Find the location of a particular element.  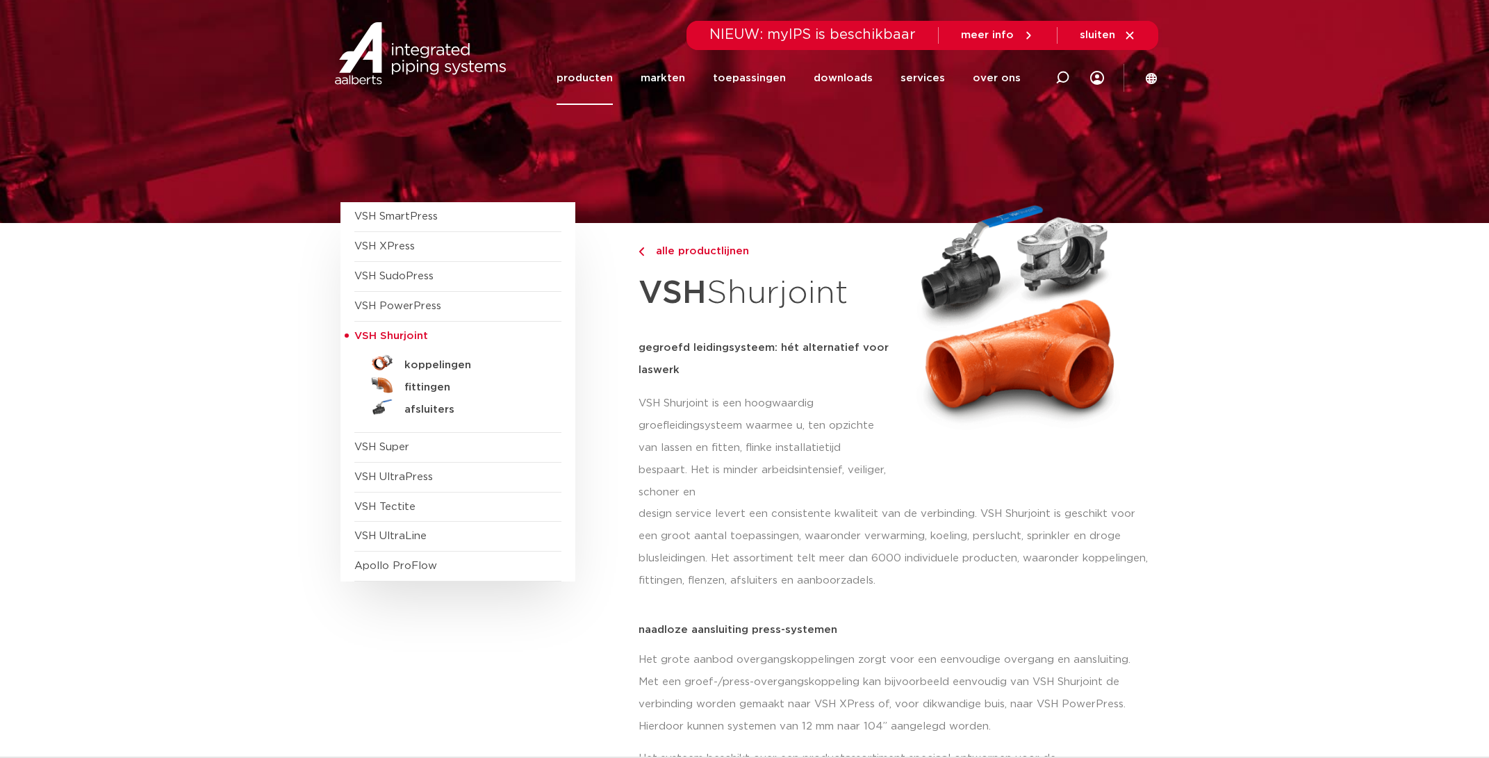

p: Het grote aanbod overgangskoppelingen zorgt voor een eenvoudige overgang en aansluiting. Met een ... is located at coordinates (893, 693).